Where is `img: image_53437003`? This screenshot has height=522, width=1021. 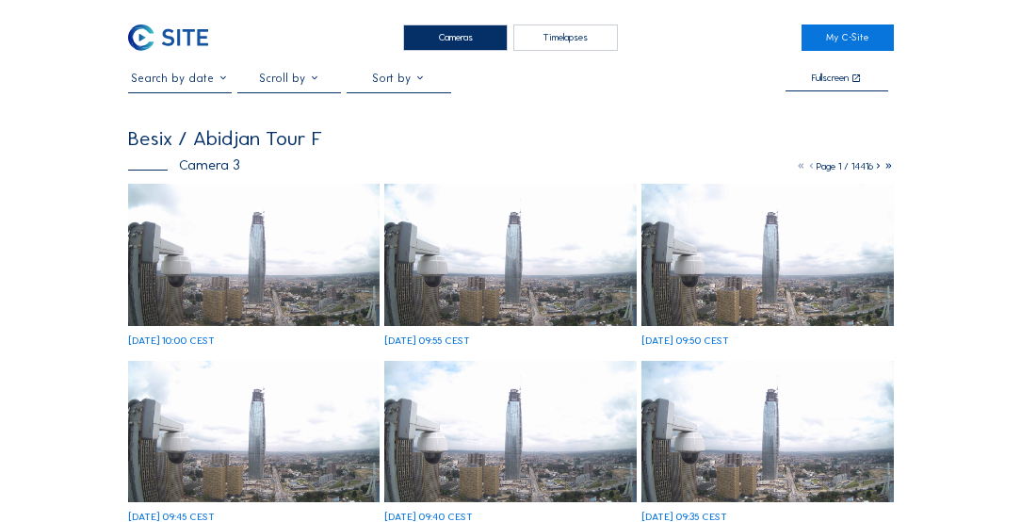
img: image_53437003 is located at coordinates (253, 254).